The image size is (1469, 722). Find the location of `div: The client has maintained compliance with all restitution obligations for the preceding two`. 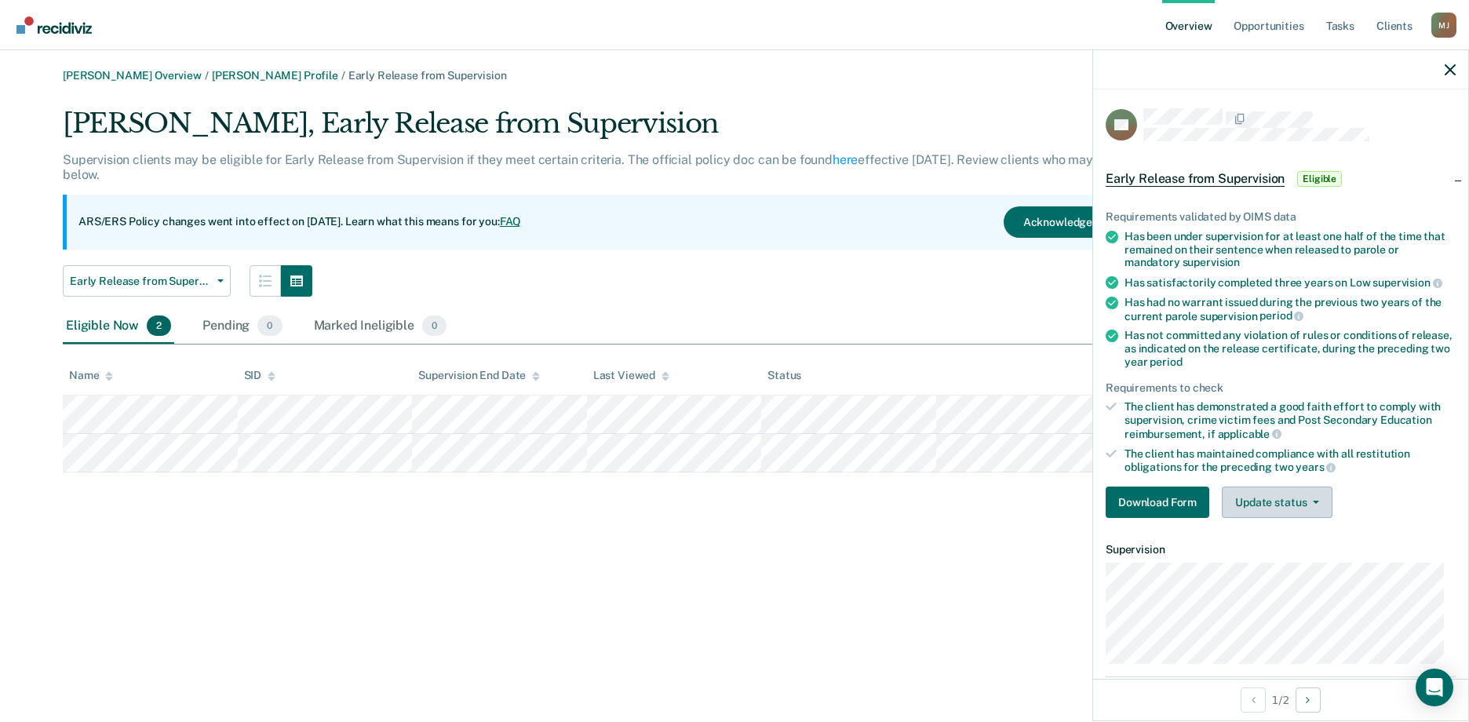

div: The client has maintained compliance with all restitution obligations for the preceding two is located at coordinates (1290, 461).